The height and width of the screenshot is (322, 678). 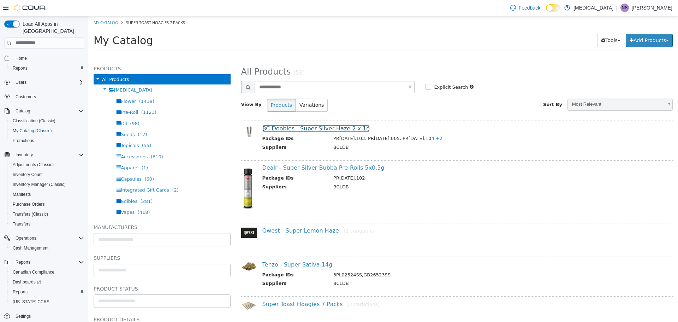 What do you see at coordinates (231, 214) in the screenshot?
I see `a: Qwest - Super Lemon Haze[2 variations]` at bounding box center [231, 214].